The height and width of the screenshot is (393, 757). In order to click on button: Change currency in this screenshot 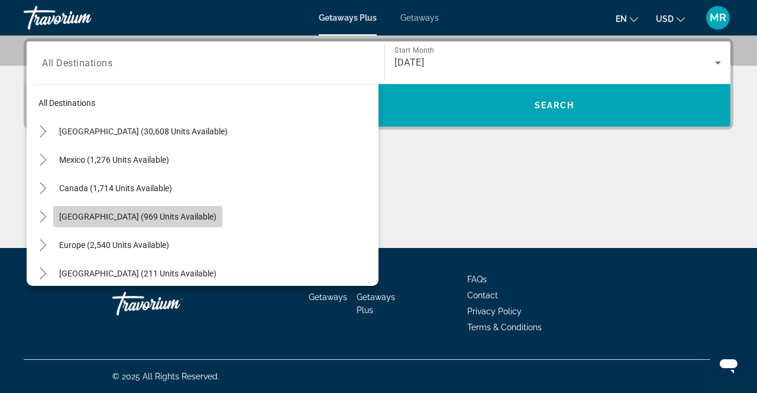, I will do `click(670, 18)`.